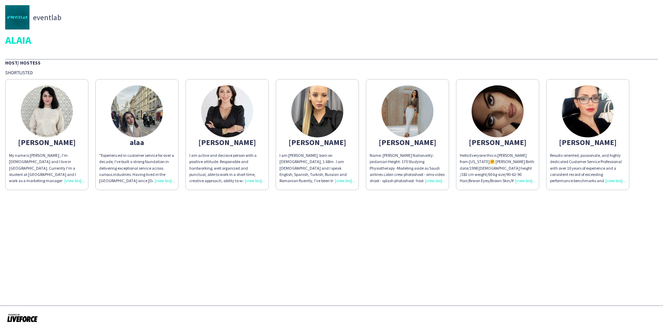 Image resolution: width=663 pixels, height=331 pixels. What do you see at coordinates (227, 111) in the screenshot?
I see `img: thumb-66f58db5b7d32.jpeg` at bounding box center [227, 111].